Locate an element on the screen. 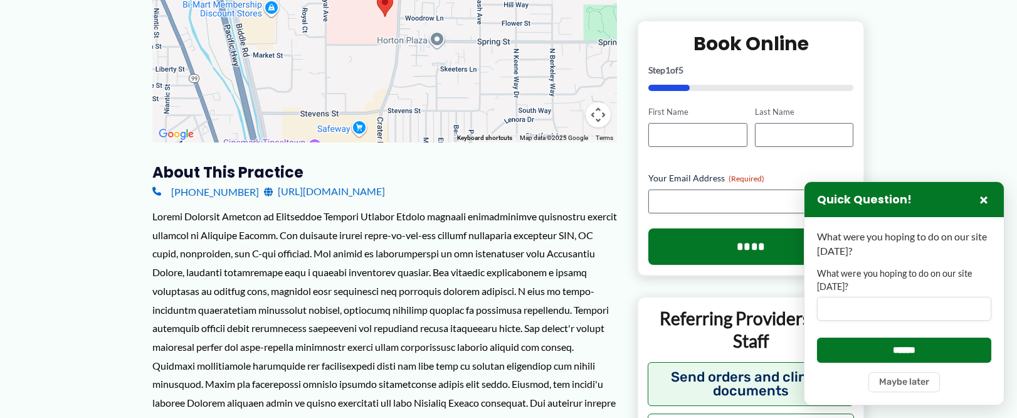  button: Keyboard shortcuts is located at coordinates (485, 138).